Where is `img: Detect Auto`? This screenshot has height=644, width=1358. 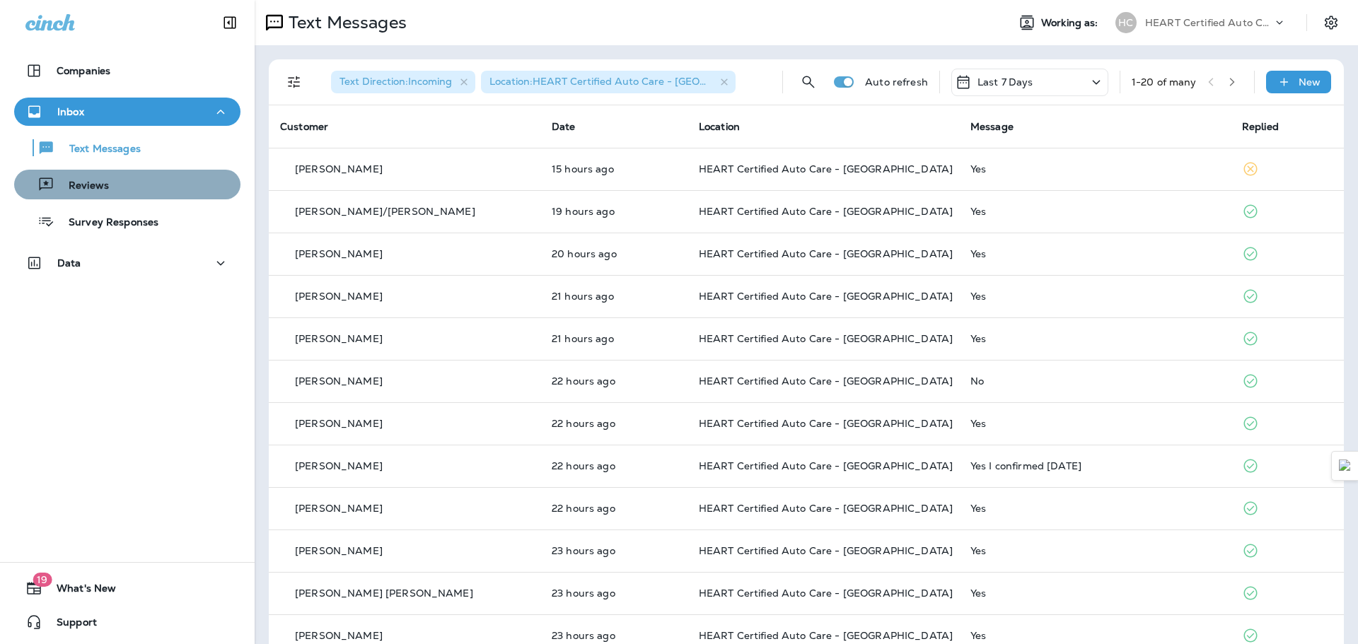
img: Detect Auto is located at coordinates (1345, 466).